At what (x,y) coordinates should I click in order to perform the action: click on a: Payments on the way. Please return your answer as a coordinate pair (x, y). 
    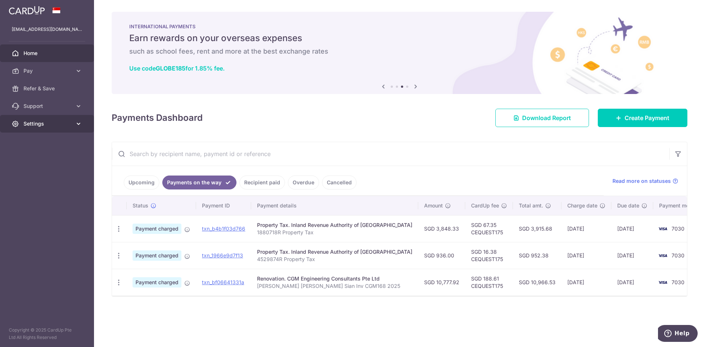
    Looking at the image, I should click on (199, 183).